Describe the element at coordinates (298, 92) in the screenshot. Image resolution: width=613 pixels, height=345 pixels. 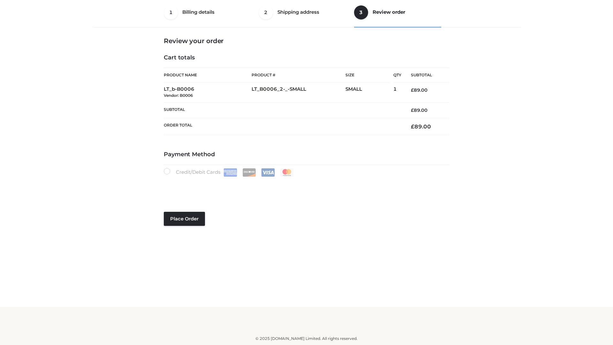
I see `td: LT_B0006_2-_-SMALL` at that location.